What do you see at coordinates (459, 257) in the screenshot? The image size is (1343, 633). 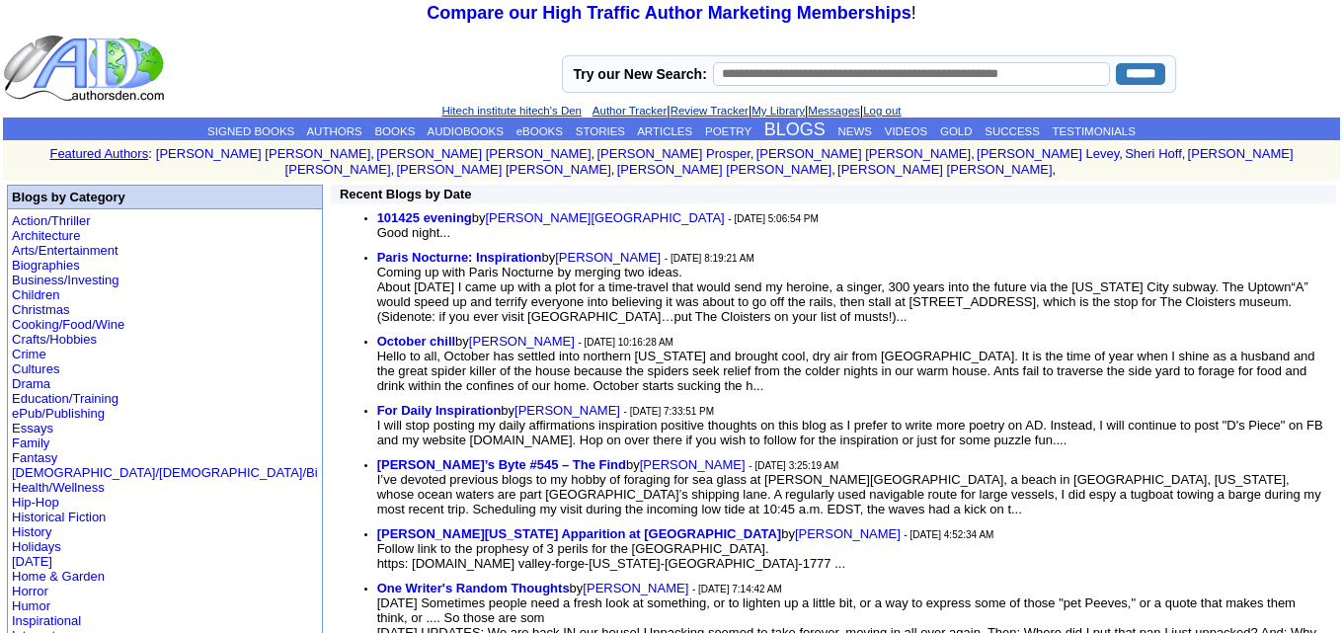 I see `a: Paris Nocturne: Inspiration` at bounding box center [459, 257].